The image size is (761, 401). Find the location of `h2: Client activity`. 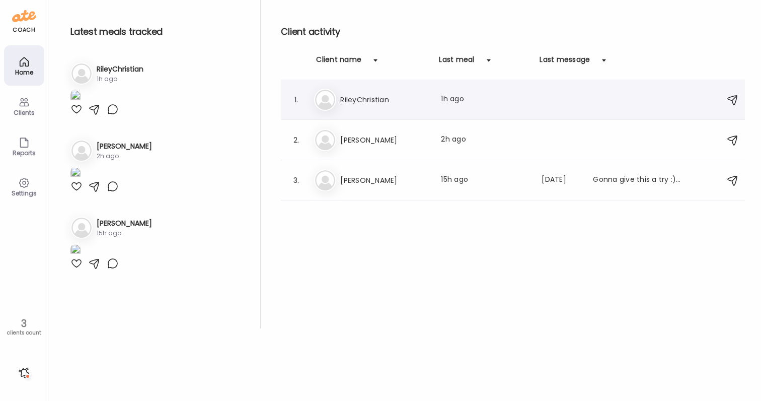

h2: Client activity is located at coordinates (513, 32).